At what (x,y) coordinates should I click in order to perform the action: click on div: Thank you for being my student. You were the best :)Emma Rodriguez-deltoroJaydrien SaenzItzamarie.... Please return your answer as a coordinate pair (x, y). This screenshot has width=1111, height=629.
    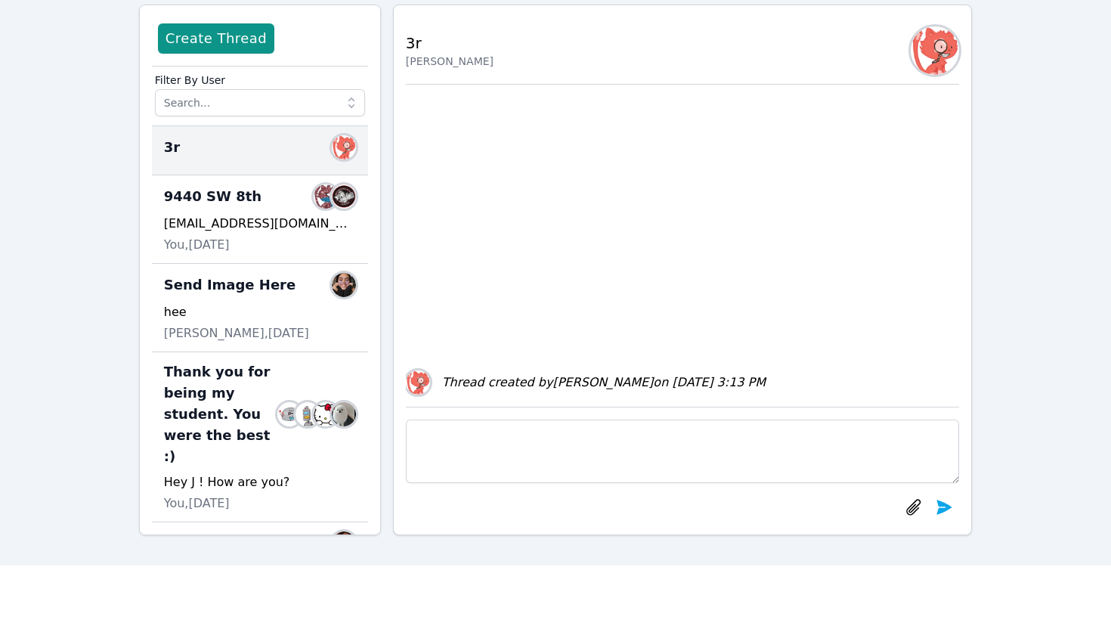
    Looking at the image, I should click on (260, 437).